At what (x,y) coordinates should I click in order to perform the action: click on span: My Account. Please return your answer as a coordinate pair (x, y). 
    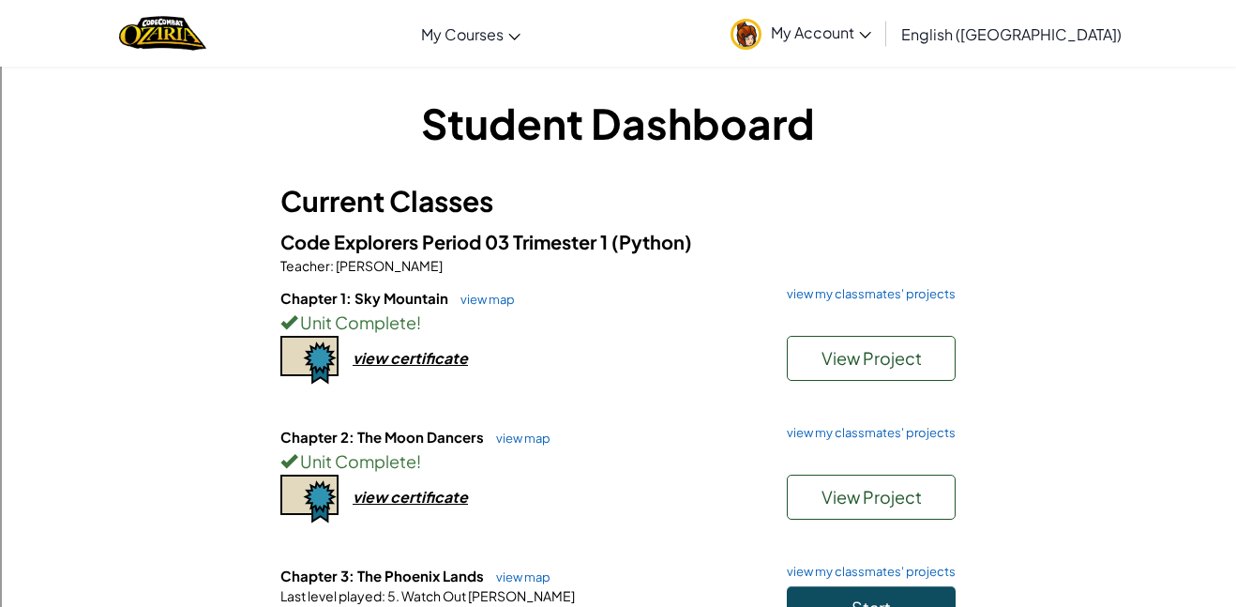
    Looking at the image, I should click on (820, 32).